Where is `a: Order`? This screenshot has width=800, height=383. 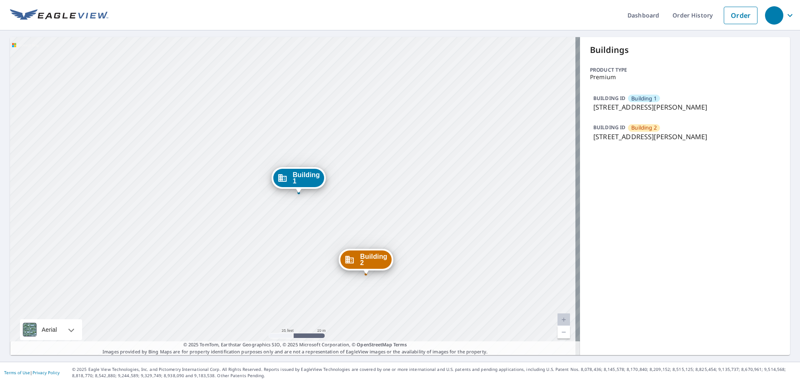
a: Order is located at coordinates (740, 15).